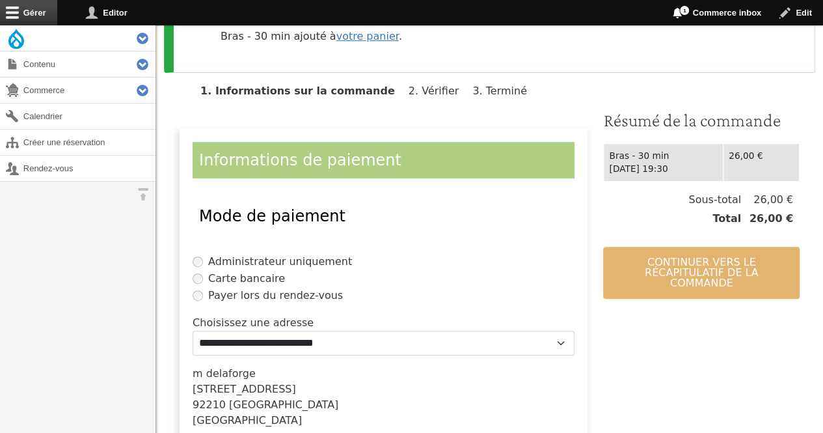 The width and height of the screenshot is (823, 433). What do you see at coordinates (231, 373) in the screenshot?
I see `span: delaforge` at bounding box center [231, 373].